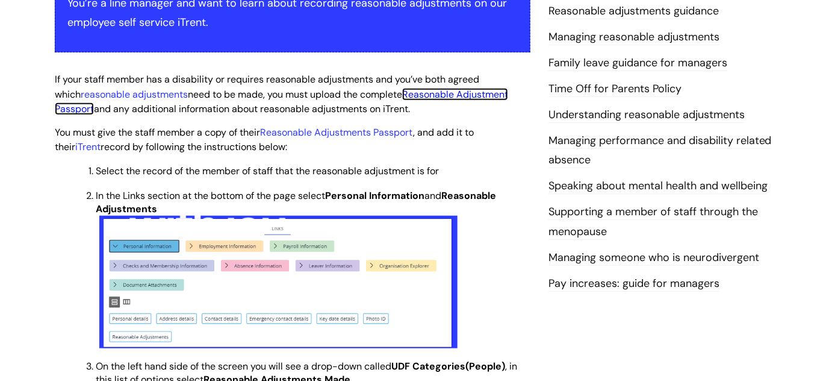  I want to click on span: If your staff member has a disability or requires reasonable adjustments and you’ve both agreed w..., so click(281, 94).